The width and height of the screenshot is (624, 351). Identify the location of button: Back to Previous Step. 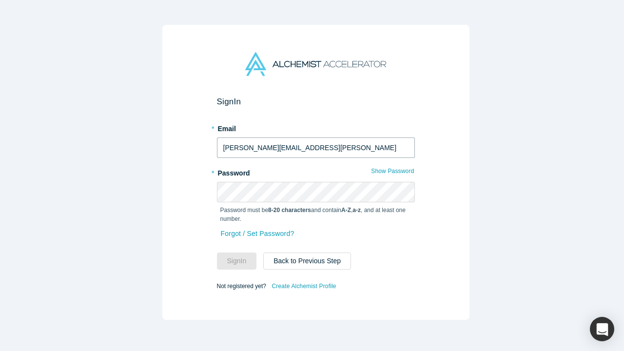
(307, 261).